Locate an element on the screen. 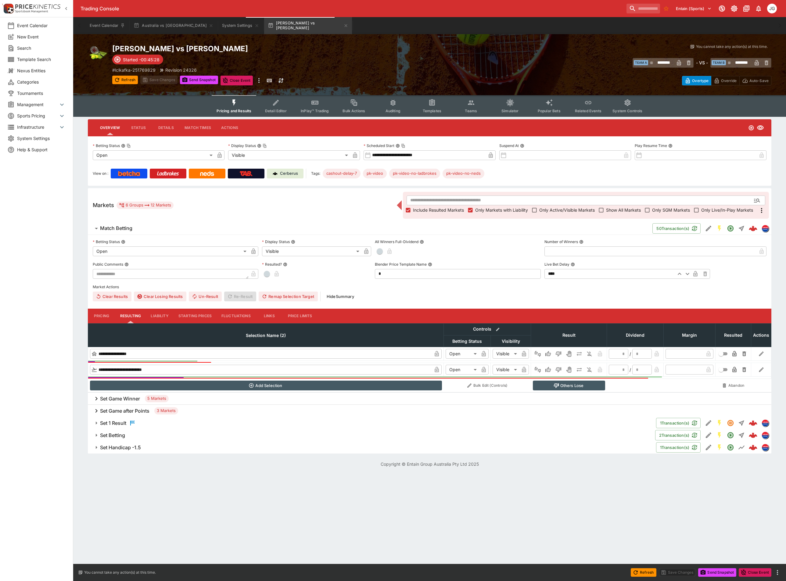 The height and width of the screenshot is (581, 786). button: Live Bet Delay is located at coordinates (573, 265).